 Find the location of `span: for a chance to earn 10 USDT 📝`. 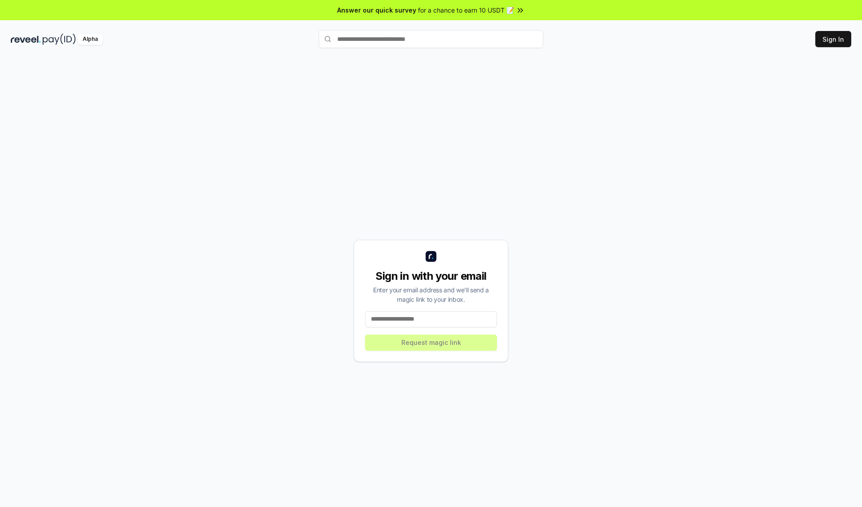

span: for a chance to earn 10 USDT 📝 is located at coordinates (466, 10).